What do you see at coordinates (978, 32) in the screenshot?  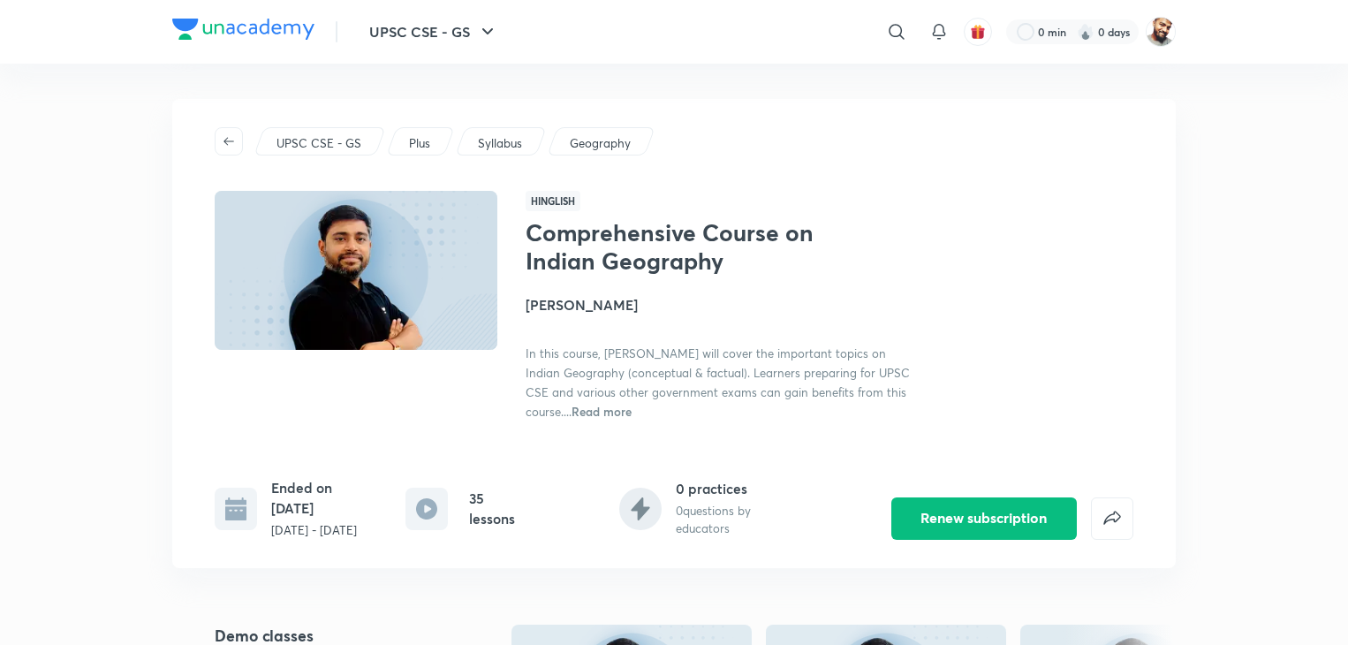 I see `img: avatar` at bounding box center [978, 32].